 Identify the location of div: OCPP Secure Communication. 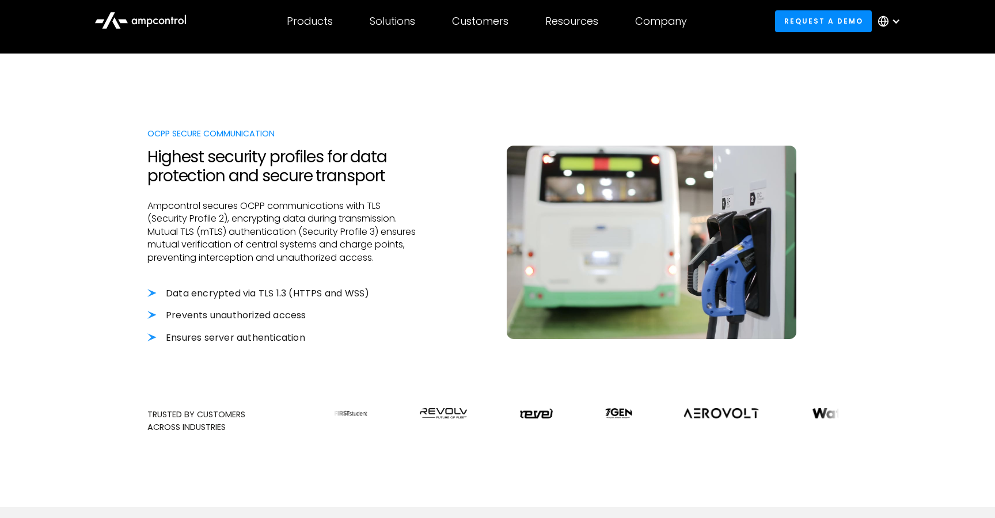
(284, 134).